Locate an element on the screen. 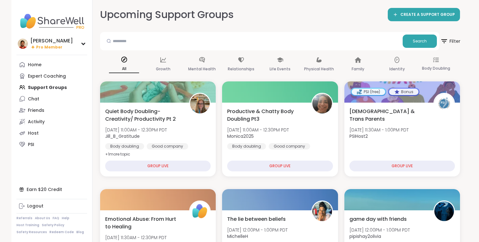 The image size is (479, 242). a: Safety Resources is located at coordinates (32, 232).